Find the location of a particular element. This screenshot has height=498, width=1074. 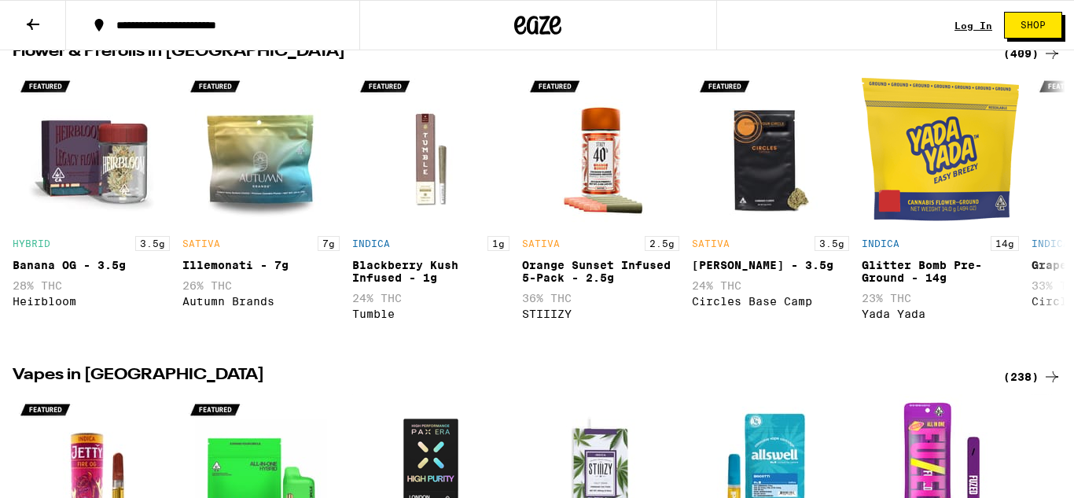

p: 23% THC is located at coordinates (940, 298).